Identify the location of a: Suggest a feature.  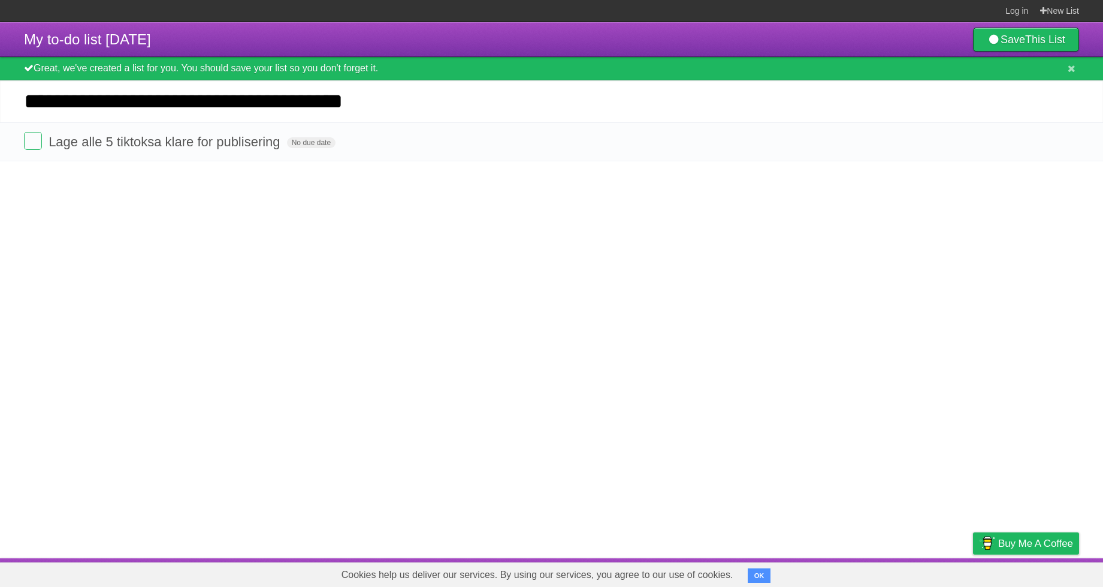
(1042, 572).